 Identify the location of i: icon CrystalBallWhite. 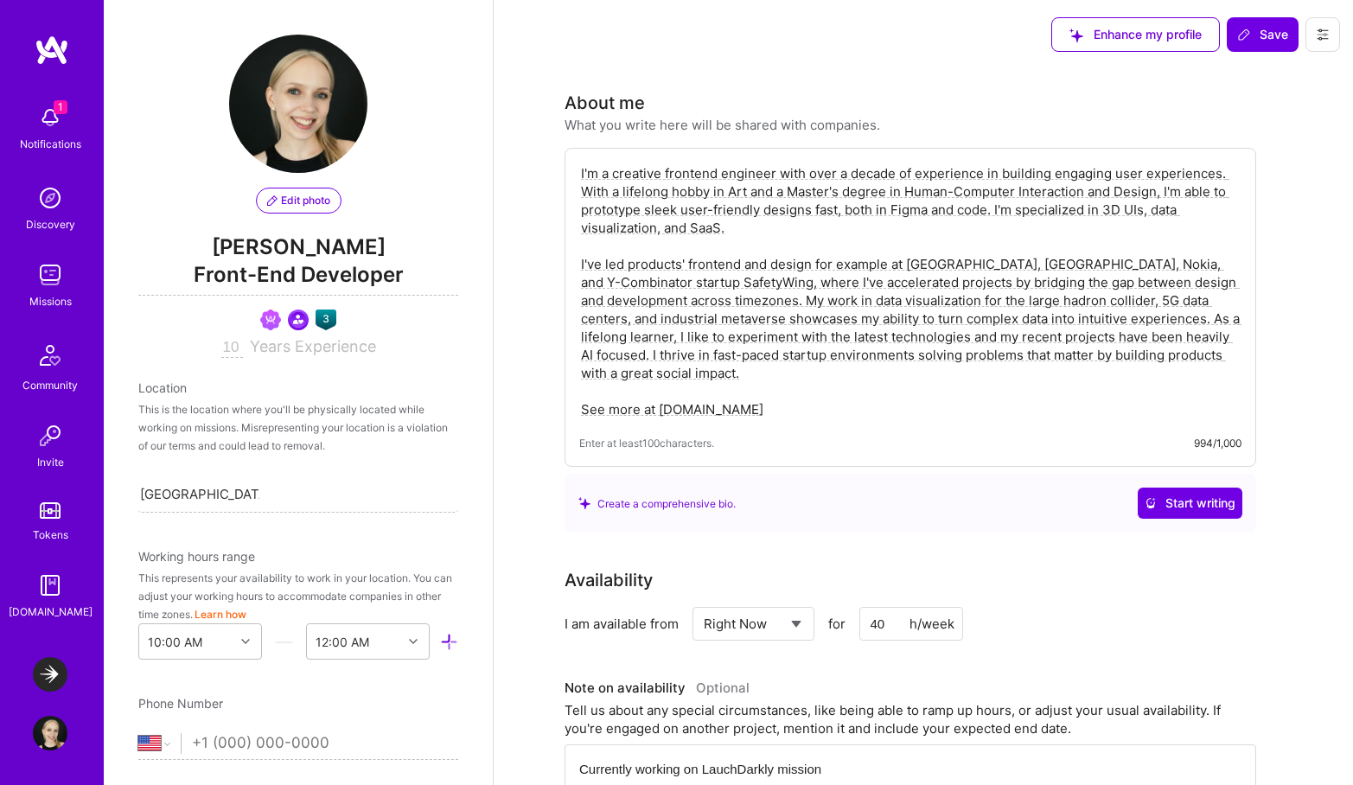
(1150, 503).